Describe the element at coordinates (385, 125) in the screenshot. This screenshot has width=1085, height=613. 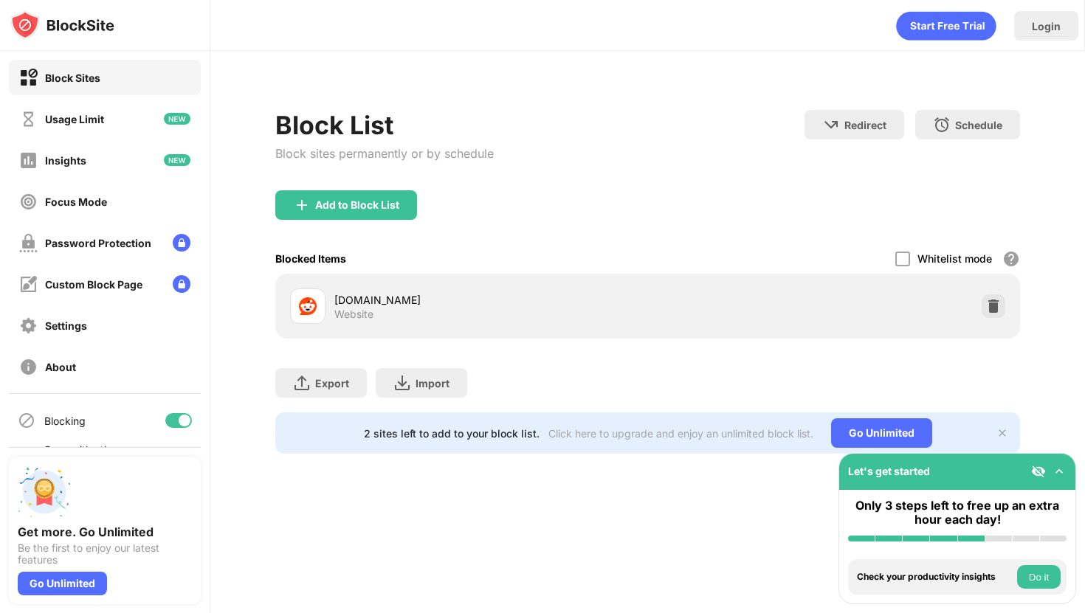
I see `div: Block List` at that location.